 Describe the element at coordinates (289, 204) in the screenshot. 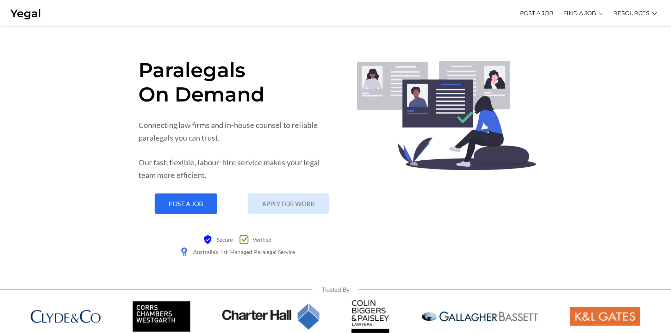

I see `a: APPLY FOR WORK` at that location.